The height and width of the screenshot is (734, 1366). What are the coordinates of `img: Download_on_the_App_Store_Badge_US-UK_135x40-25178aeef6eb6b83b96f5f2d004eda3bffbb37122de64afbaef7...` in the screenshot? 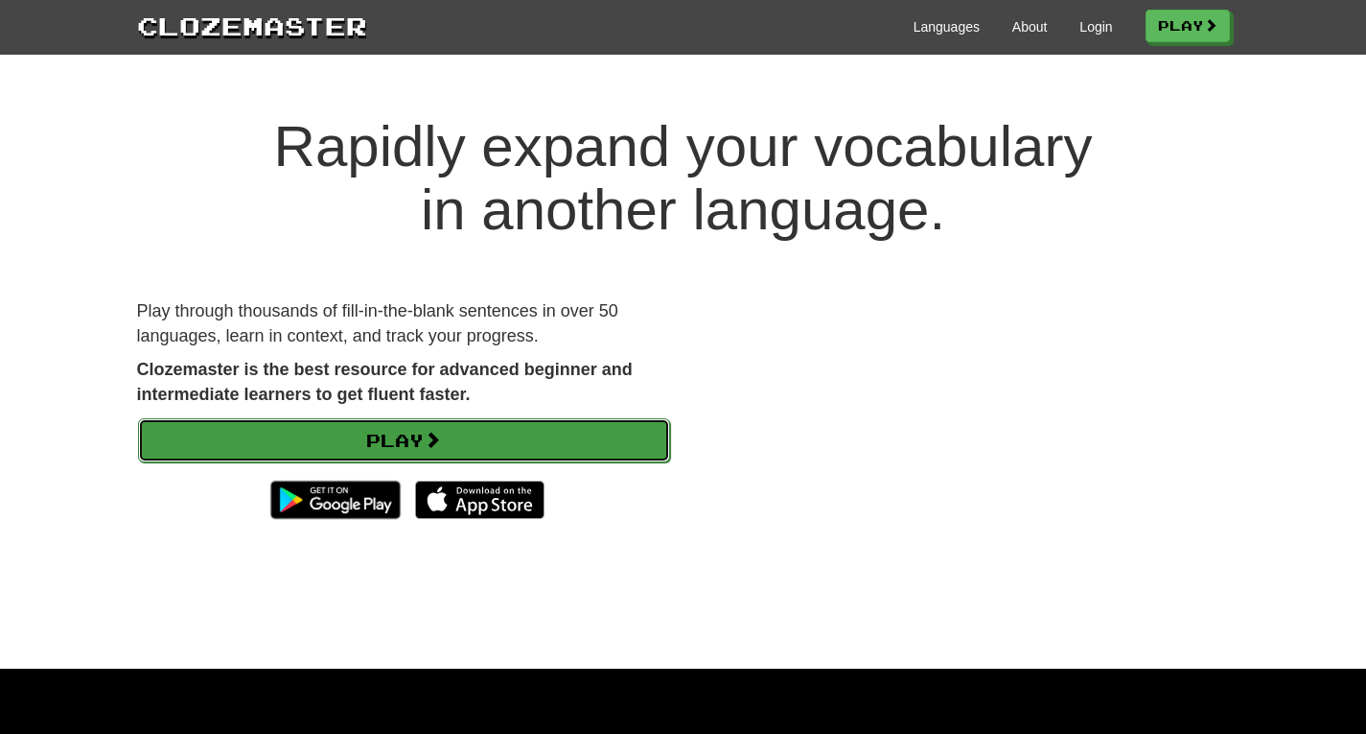 It's located at (479, 500).